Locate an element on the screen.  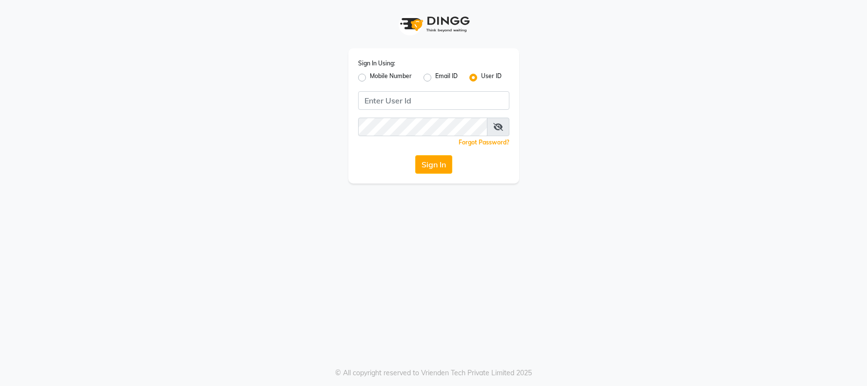
label: User ID is located at coordinates (491, 78).